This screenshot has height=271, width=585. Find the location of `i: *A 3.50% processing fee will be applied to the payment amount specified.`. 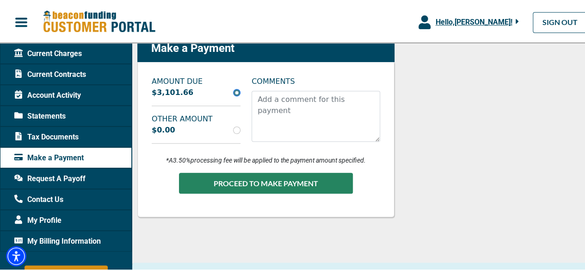

i: *A 3.50% processing fee will be applied to the payment amount specified. is located at coordinates (266, 159).